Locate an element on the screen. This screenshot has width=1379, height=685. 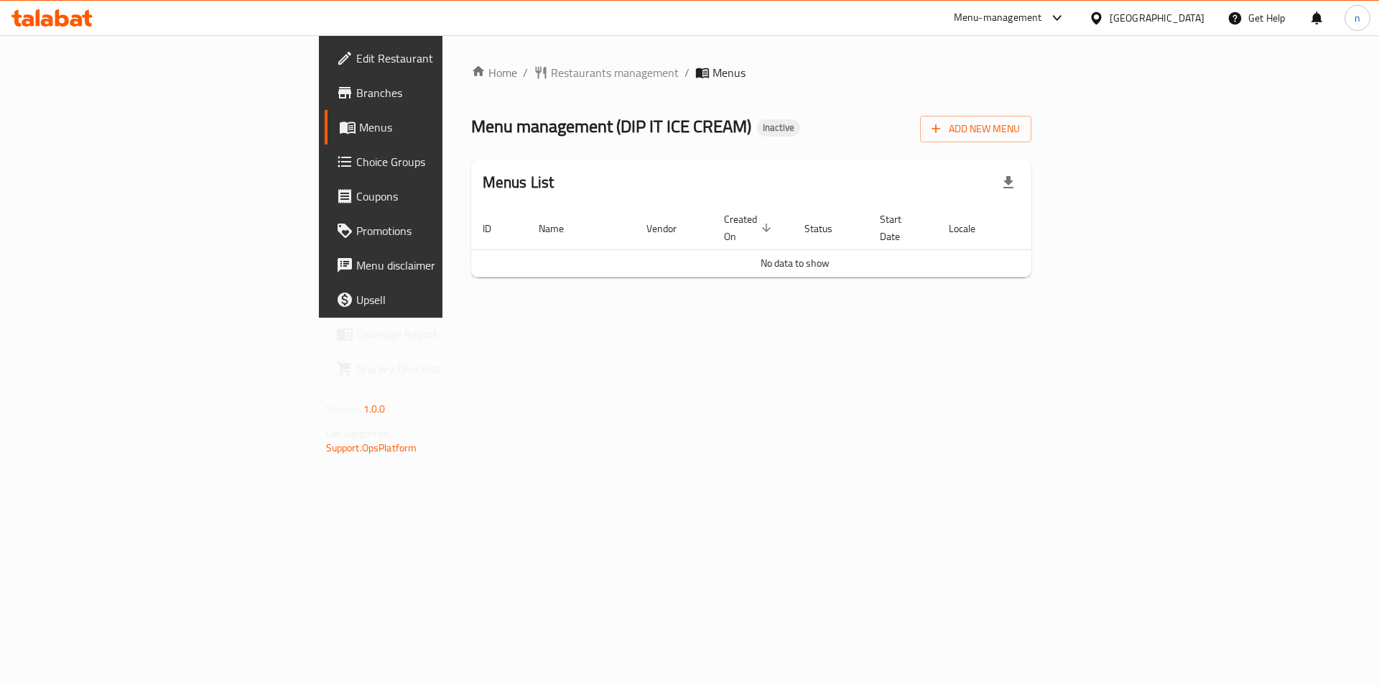
span: Vendor is located at coordinates (671, 228).